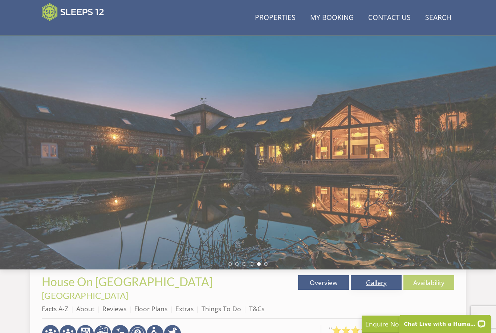 The image size is (496, 333). Describe the element at coordinates (390, 18) in the screenshot. I see `a: Contact Us` at that location.